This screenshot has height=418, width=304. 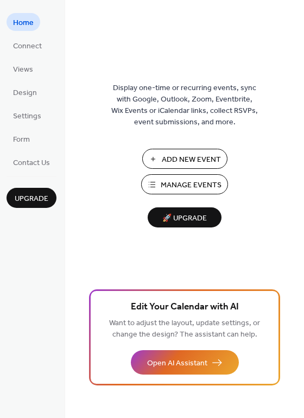 What do you see at coordinates (27, 115) in the screenshot?
I see `a: Settings` at bounding box center [27, 115].